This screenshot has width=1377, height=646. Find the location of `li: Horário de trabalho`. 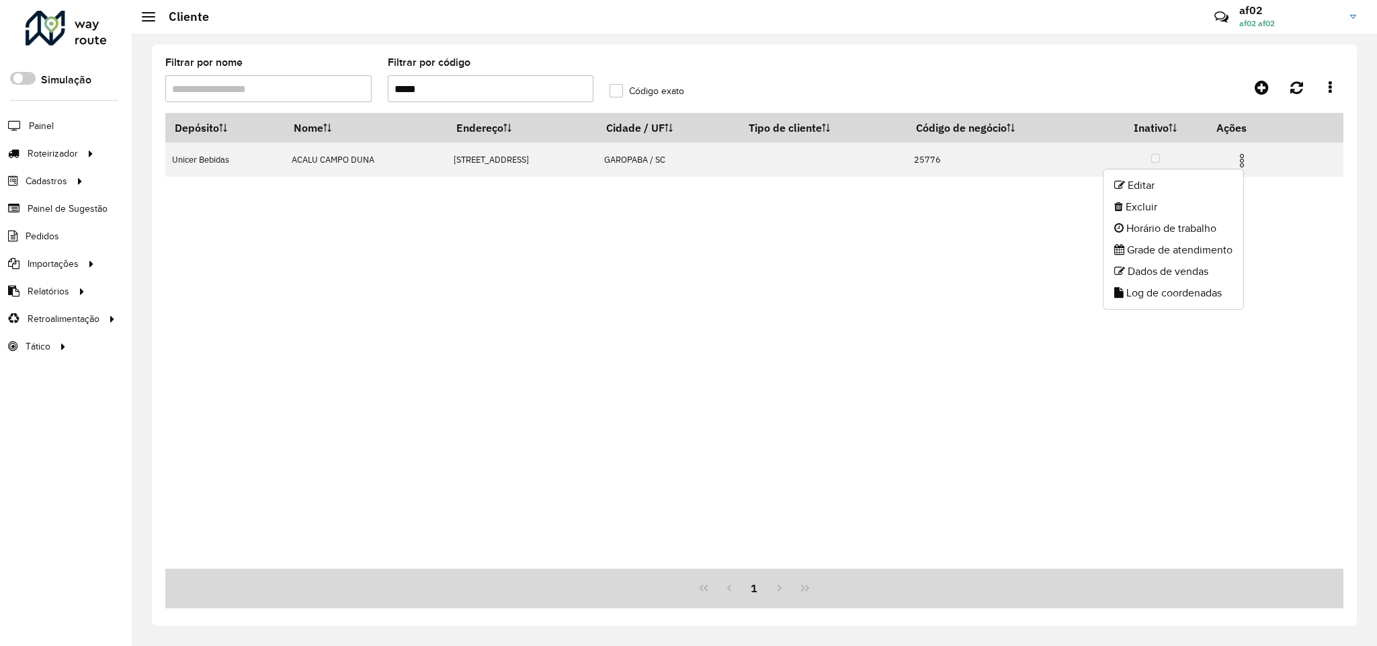

li: Horário de trabalho is located at coordinates (1173, 228).